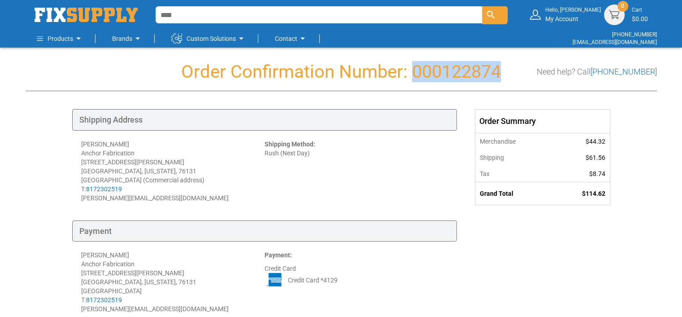 The image size is (682, 317). What do you see at coordinates (573, 14) in the screenshot?
I see `div: My Account` at bounding box center [573, 14].